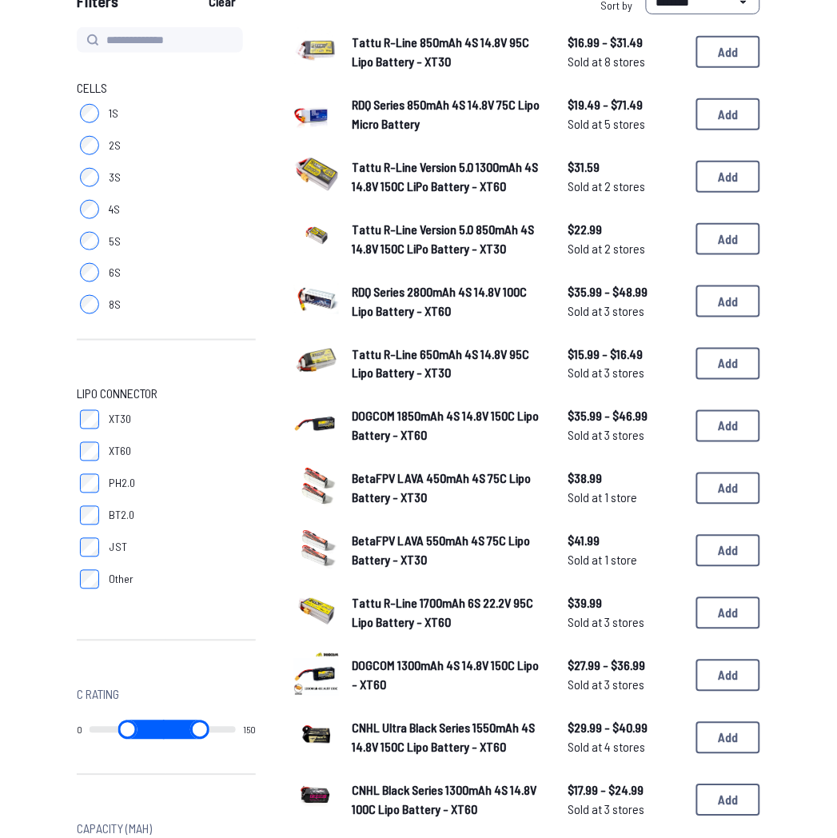 This screenshot has width=837, height=838. I want to click on a: DOGCOM 1850mAh 4S 14.8V 150C Lipo Battery - XT60, so click(447, 426).